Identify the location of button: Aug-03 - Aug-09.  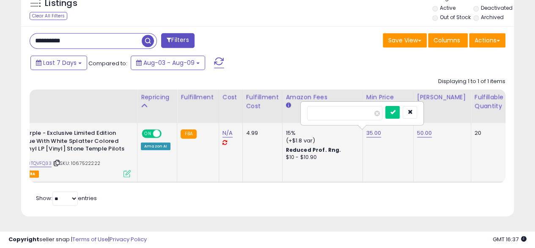
(168, 63).